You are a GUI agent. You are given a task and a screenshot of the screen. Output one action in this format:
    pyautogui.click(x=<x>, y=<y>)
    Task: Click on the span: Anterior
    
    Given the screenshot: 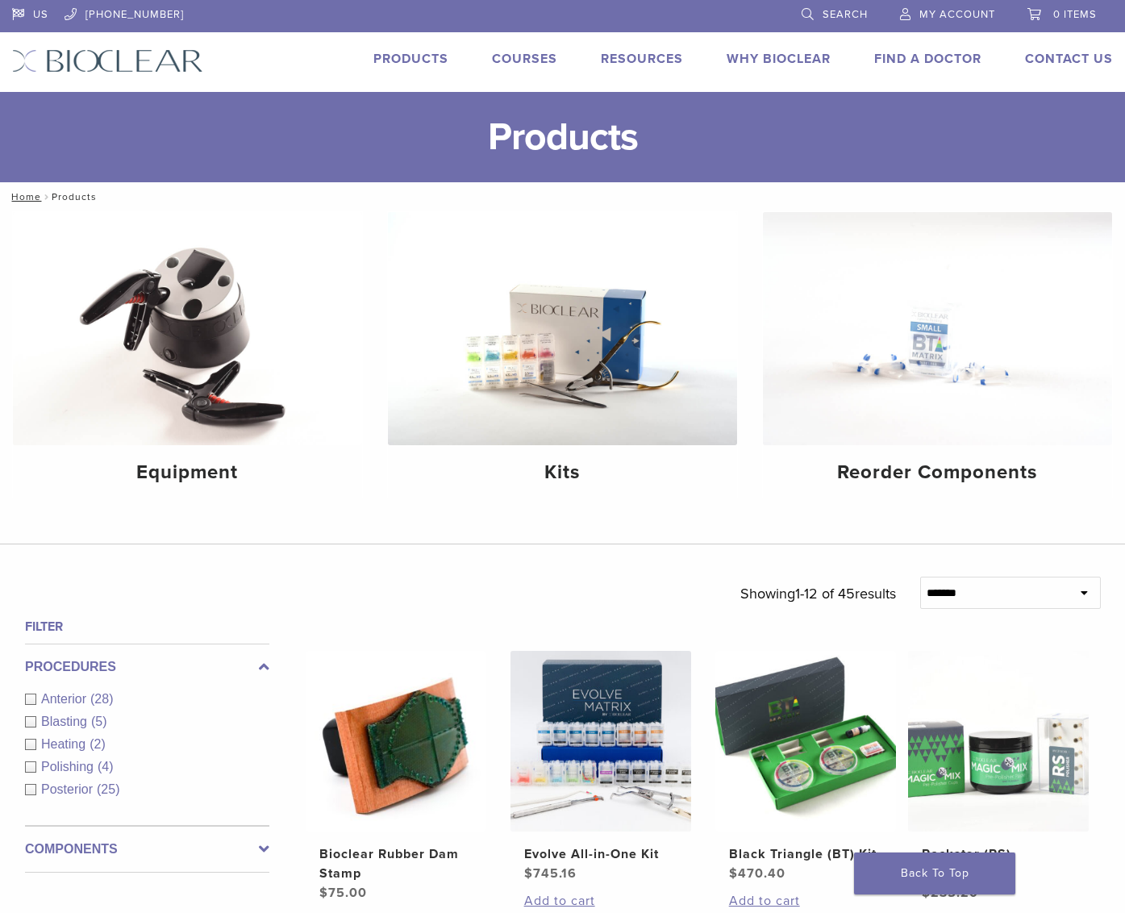 What is the action you would take?
    pyautogui.click(x=65, y=698)
    